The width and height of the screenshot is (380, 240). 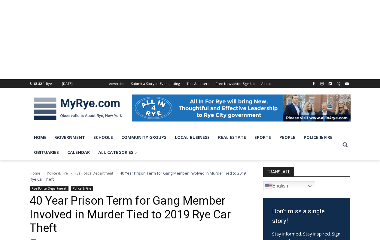 I want to click on a: Instagram, so click(x=322, y=84).